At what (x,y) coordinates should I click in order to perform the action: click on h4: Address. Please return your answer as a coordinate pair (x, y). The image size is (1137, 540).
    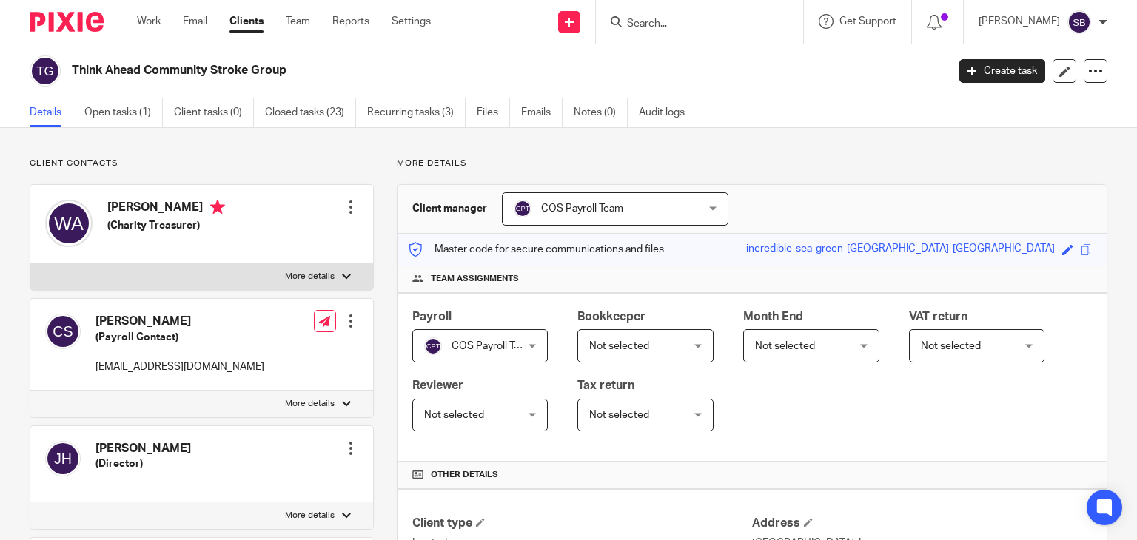
    Looking at the image, I should click on (922, 523).